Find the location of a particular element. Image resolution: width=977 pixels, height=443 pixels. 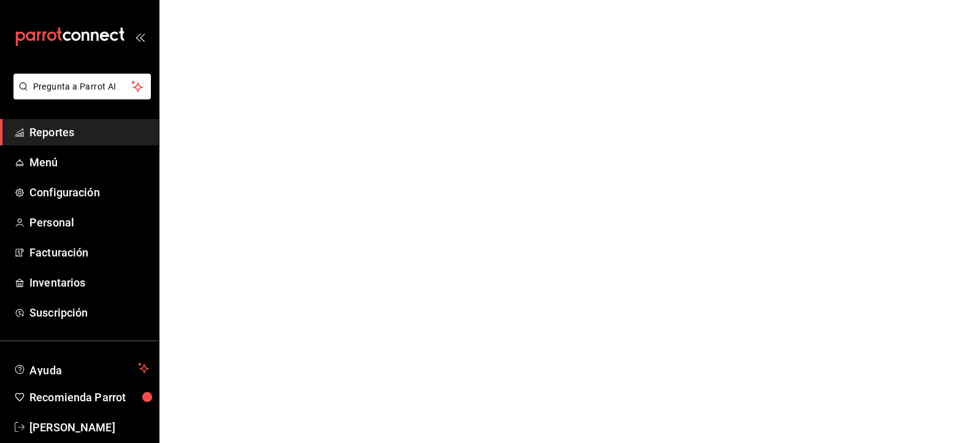

span: Personal is located at coordinates (89, 222).